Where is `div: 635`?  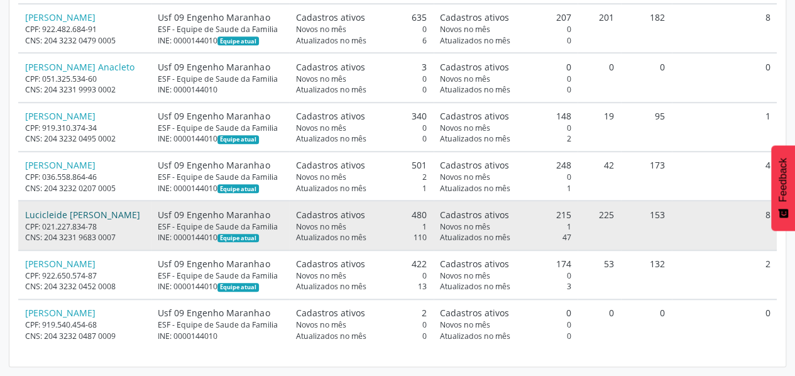
div: 635 is located at coordinates (361, 17).